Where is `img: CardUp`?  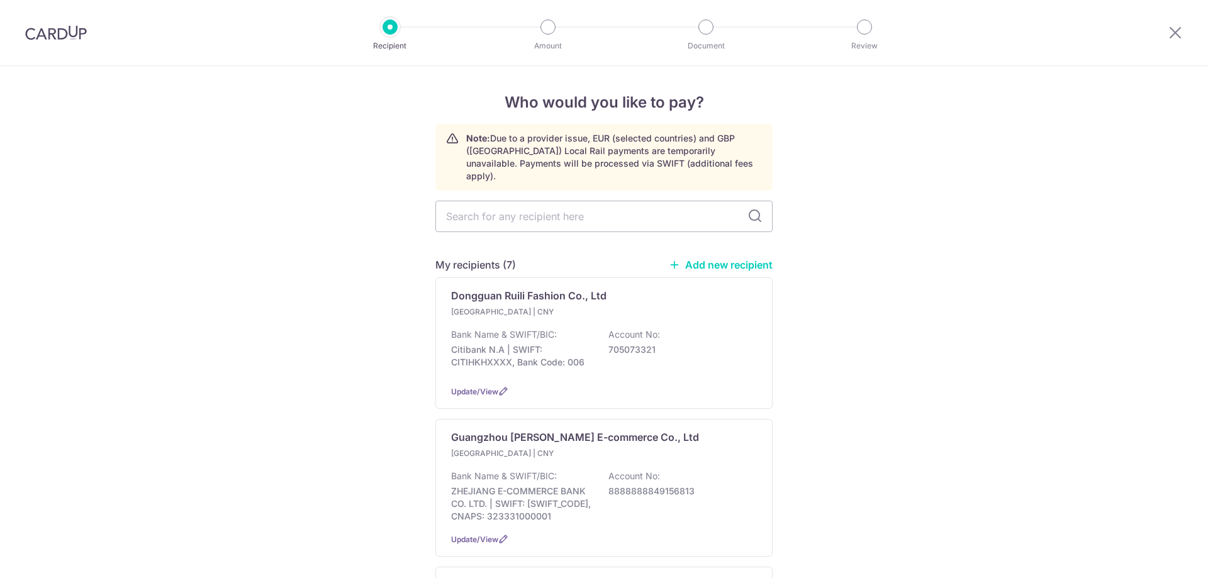 img: CardUp is located at coordinates (56, 33).